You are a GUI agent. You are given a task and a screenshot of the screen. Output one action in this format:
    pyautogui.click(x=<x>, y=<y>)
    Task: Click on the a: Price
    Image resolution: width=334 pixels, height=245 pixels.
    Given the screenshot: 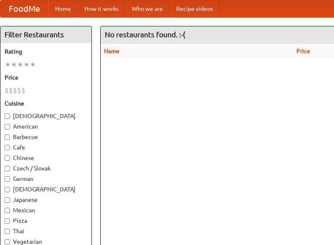 What is the action you would take?
    pyautogui.click(x=304, y=51)
    